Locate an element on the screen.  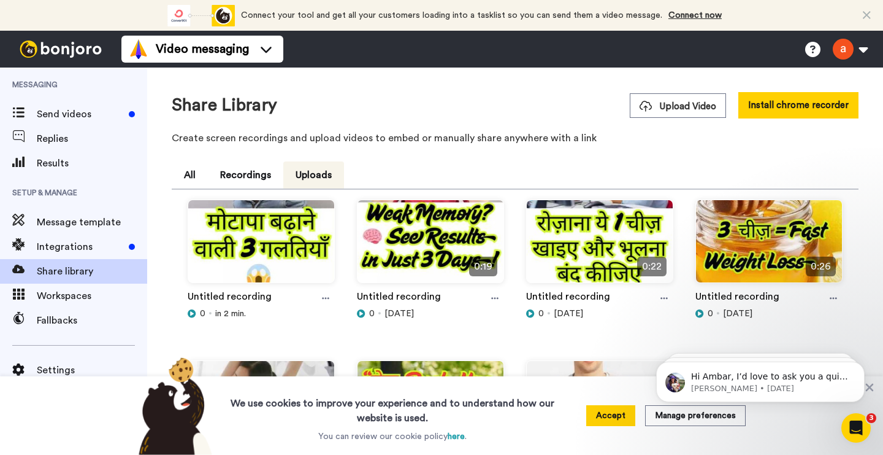
span: Send videos is located at coordinates (80, 114).